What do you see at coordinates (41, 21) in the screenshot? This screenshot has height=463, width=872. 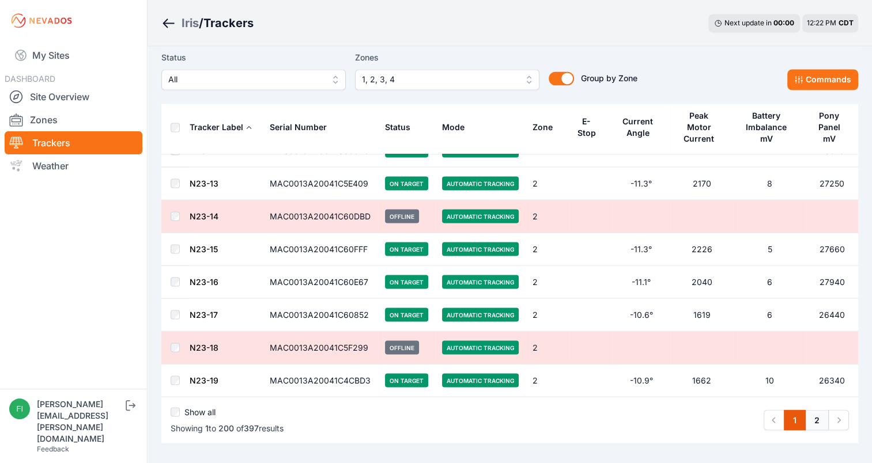 I see `img: Nevados` at bounding box center [41, 21].